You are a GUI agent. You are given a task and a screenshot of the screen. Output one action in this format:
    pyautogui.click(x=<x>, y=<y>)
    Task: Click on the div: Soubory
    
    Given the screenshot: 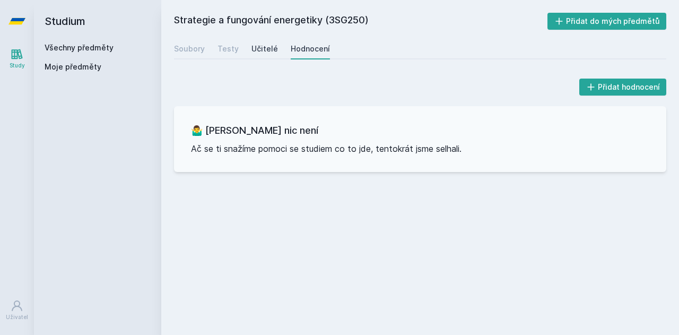 What is the action you would take?
    pyautogui.click(x=189, y=49)
    